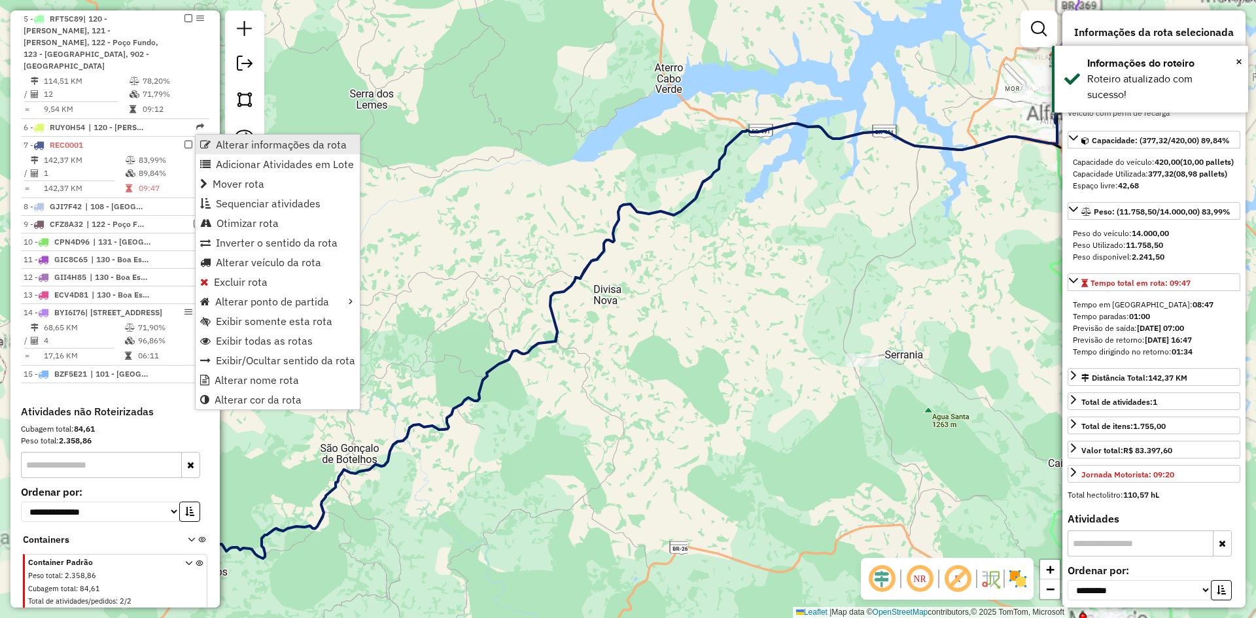  I want to click on span: 122 - Poço Fundo, so click(116, 224).